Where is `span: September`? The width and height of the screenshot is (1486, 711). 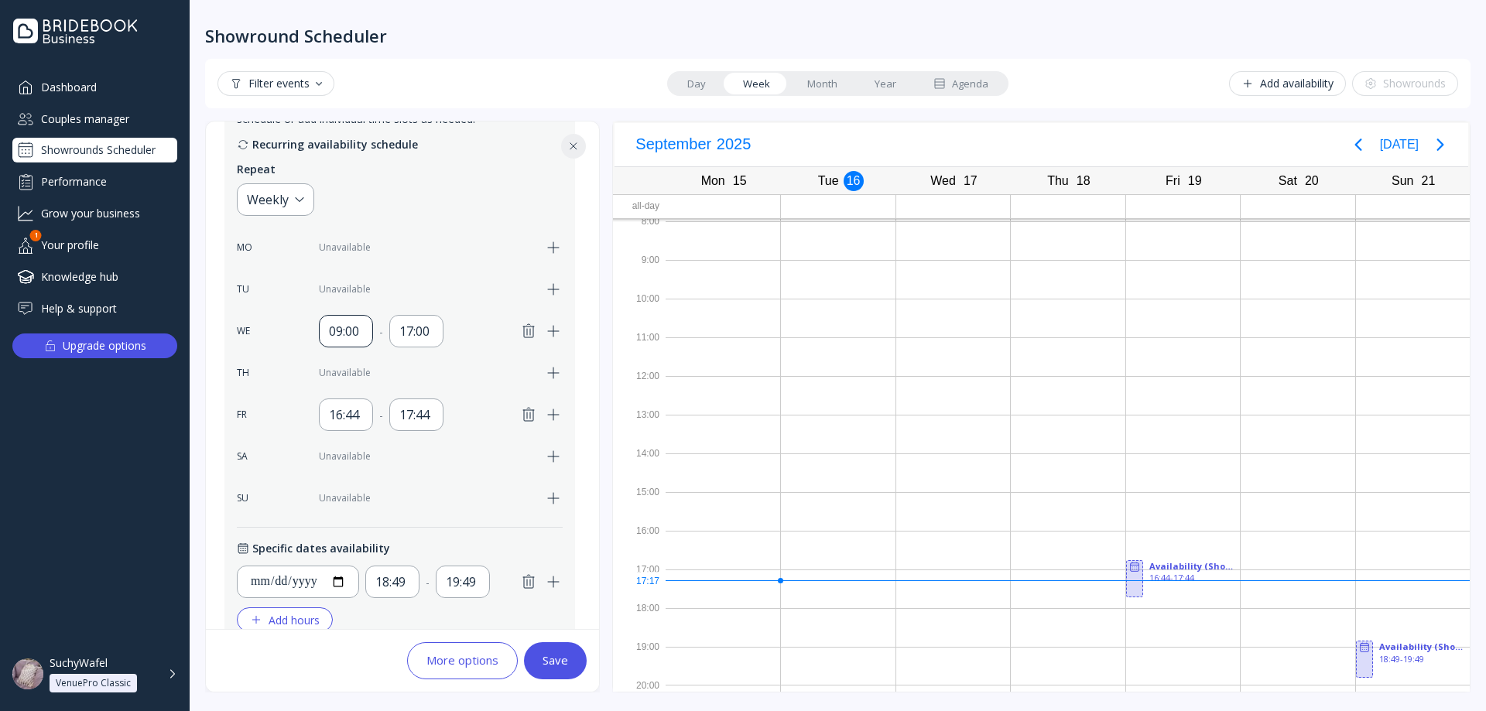 span: September is located at coordinates (673, 144).